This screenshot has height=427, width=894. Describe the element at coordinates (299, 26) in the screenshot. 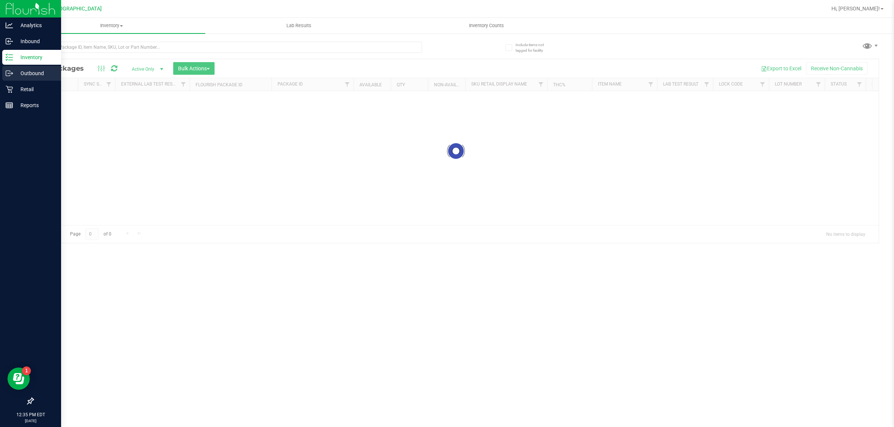

I see `span: Lab Results` at that location.